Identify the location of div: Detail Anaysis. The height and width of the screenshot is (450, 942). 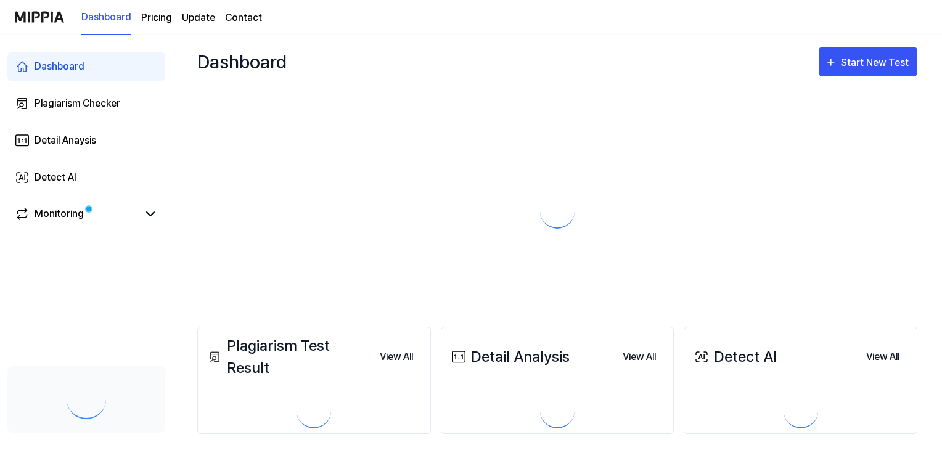
(65, 141).